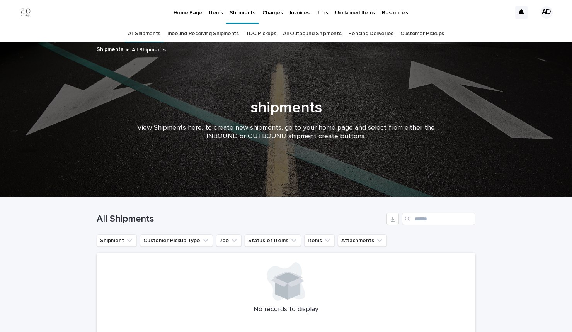 The width and height of the screenshot is (572, 332). What do you see at coordinates (26, 12) in the screenshot?
I see `img: GltfWxekG880pcmBNNGnJyCKjsBJXaobeO26QGSGuAQ` at bounding box center [26, 12].